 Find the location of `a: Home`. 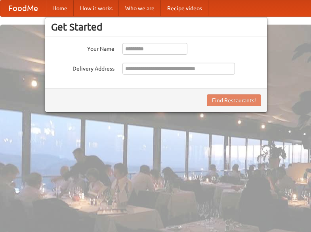

a: Home is located at coordinates (60, 8).